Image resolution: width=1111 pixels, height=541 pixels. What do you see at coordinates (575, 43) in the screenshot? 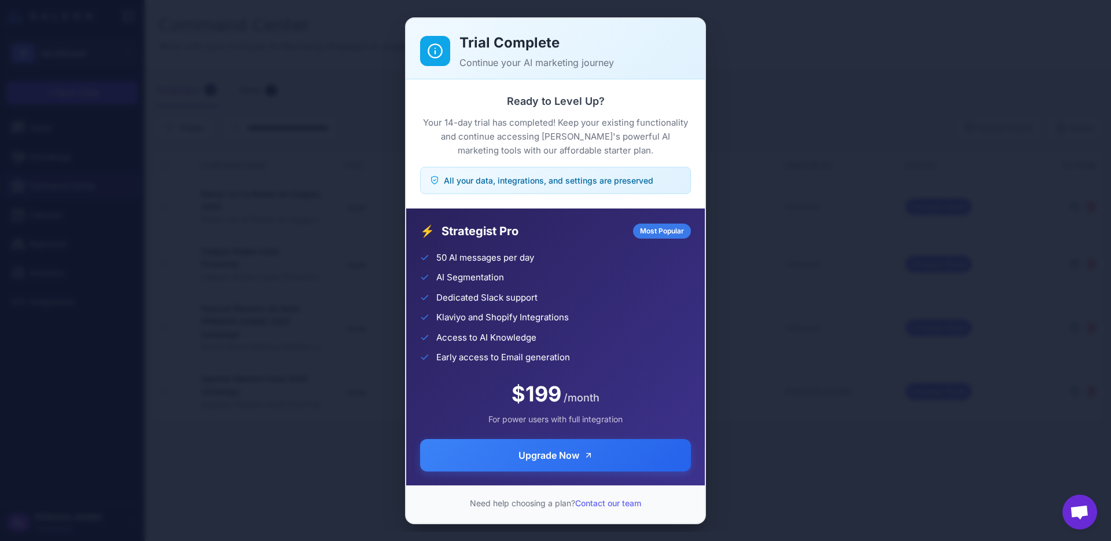
I see `h2: Trial Complete` at bounding box center [575, 43].